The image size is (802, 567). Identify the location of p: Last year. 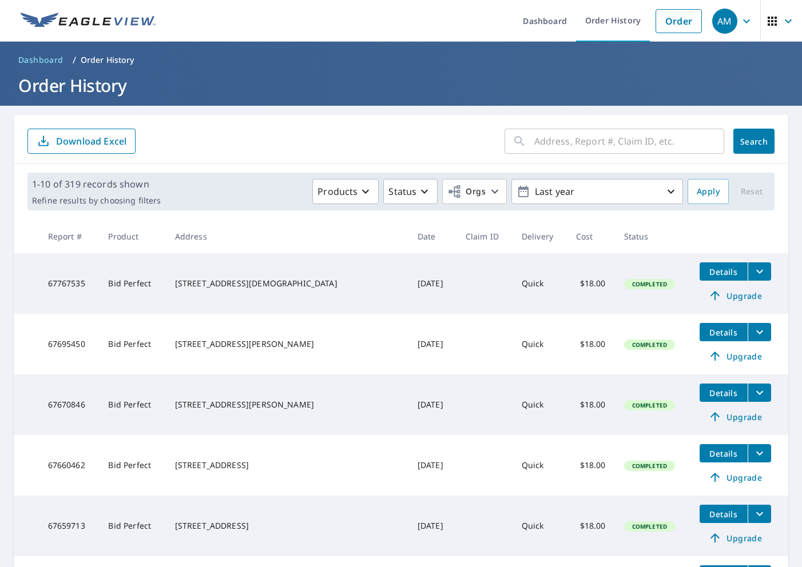
(597, 192).